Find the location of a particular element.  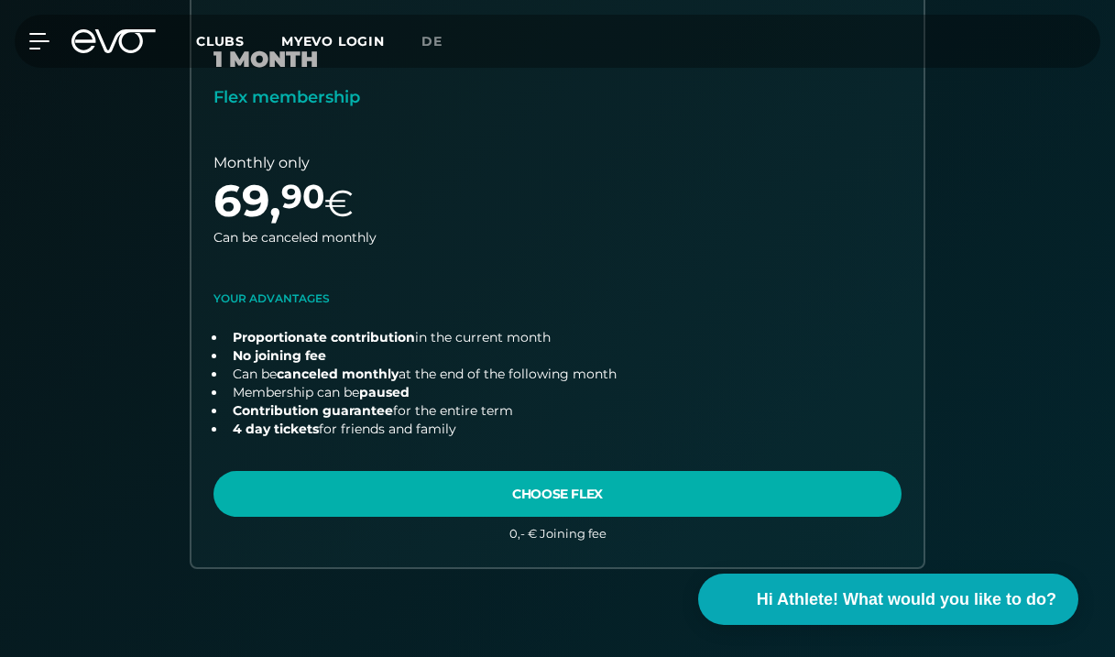

a: Clubs is located at coordinates (238, 40).